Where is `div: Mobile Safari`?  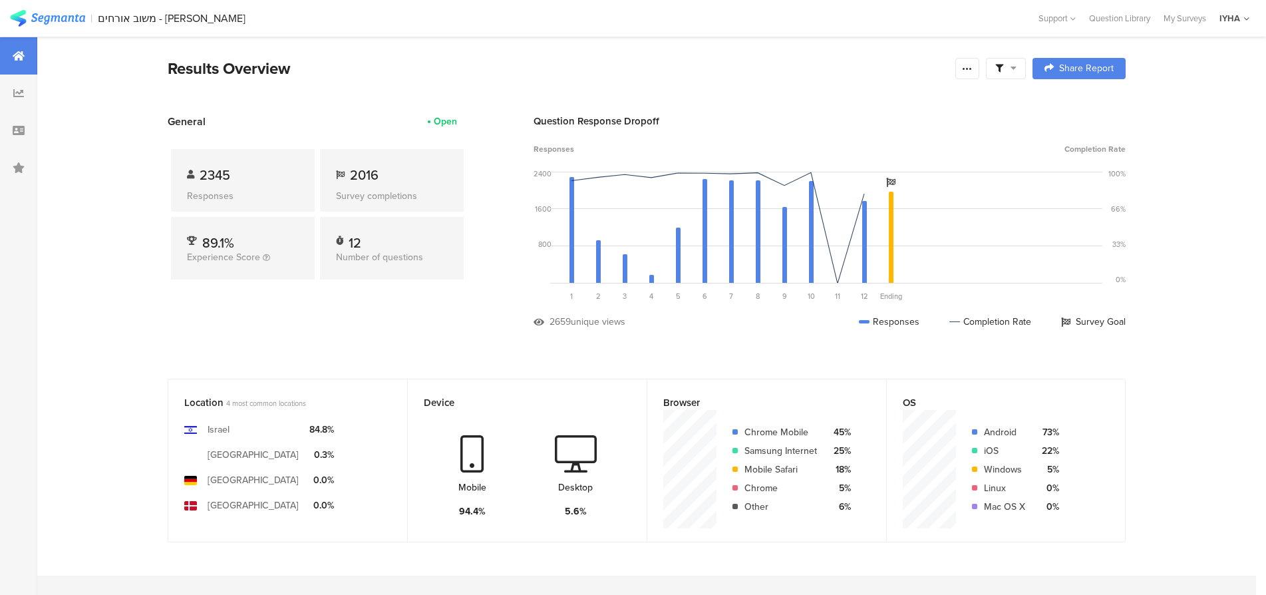
div: Mobile Safari is located at coordinates (780, 469).